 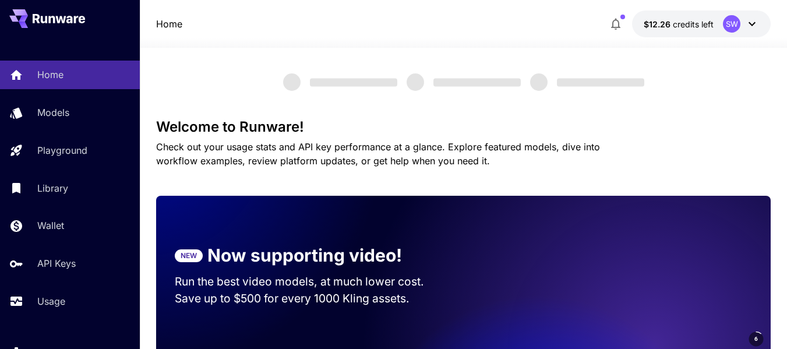 What do you see at coordinates (53, 112) in the screenshot?
I see `p: Models` at bounding box center [53, 112].